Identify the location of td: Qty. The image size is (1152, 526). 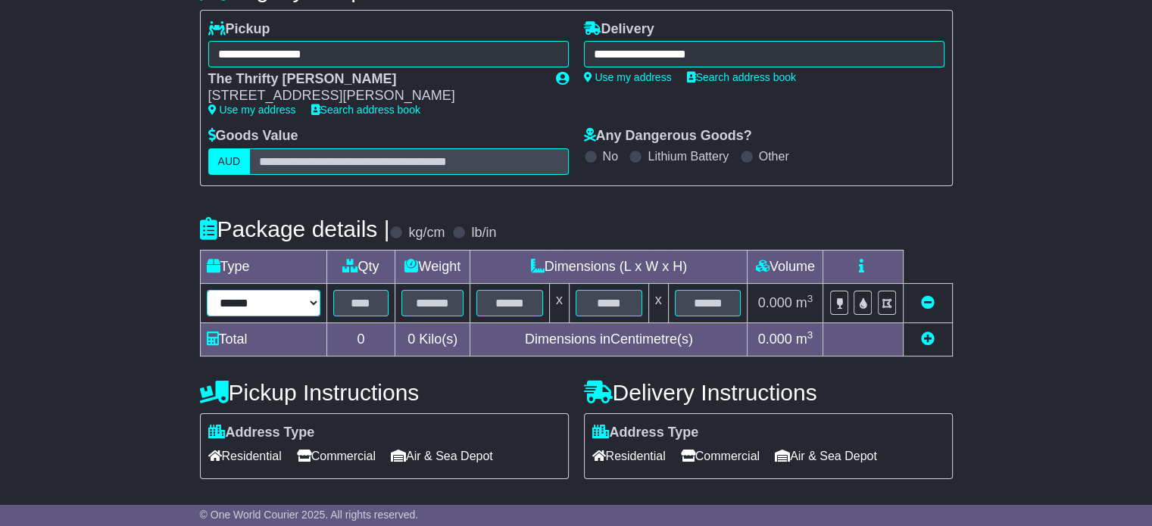
(360, 267).